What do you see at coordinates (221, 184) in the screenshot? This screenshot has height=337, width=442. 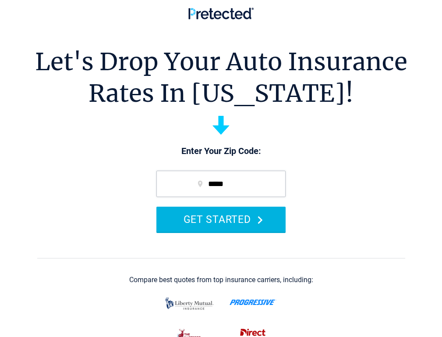 I see `input: zip code` at bounding box center [221, 184].